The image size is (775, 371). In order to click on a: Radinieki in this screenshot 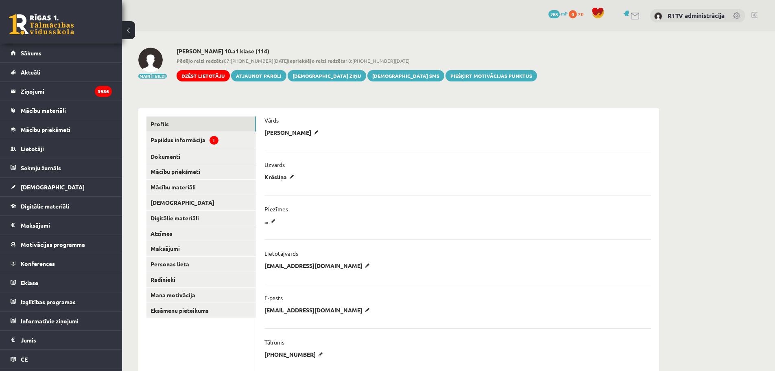, I will do `click(201, 279)`.